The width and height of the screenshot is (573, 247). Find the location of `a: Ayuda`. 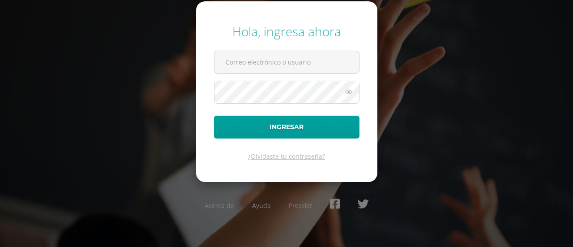

a: Ayuda is located at coordinates (261, 205).